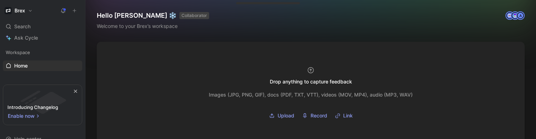 The width and height of the screenshot is (536, 139). Describe the element at coordinates (20, 11) in the screenshot. I see `h1: Brex` at that location.